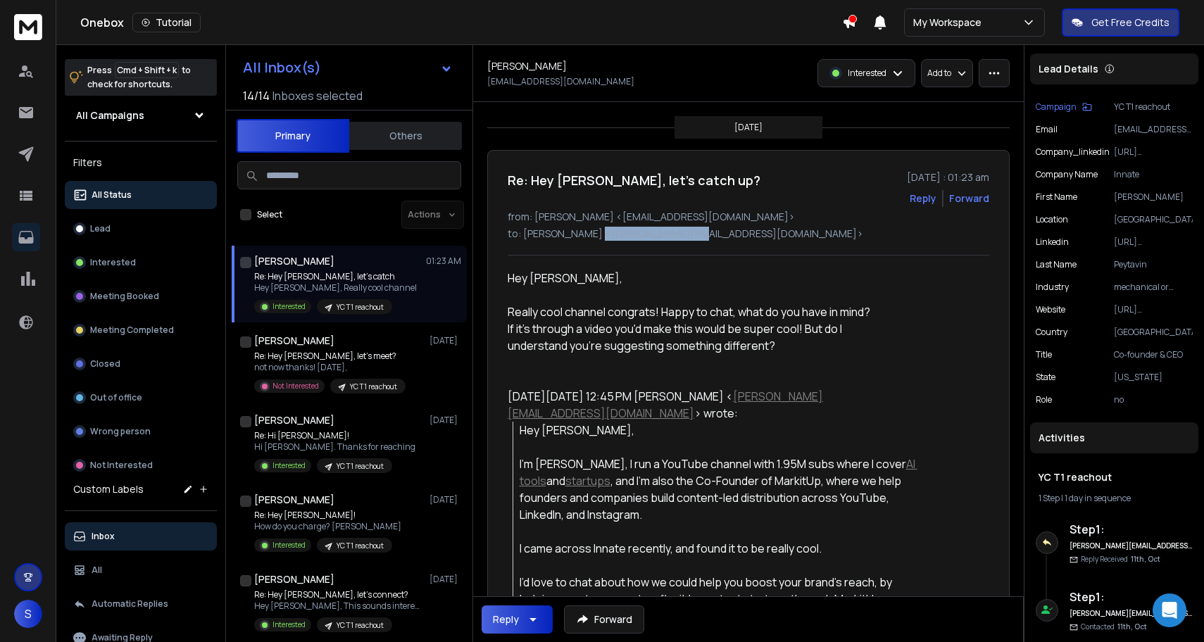  What do you see at coordinates (141, 432) in the screenshot?
I see `button: Wrong person` at bounding box center [141, 432].